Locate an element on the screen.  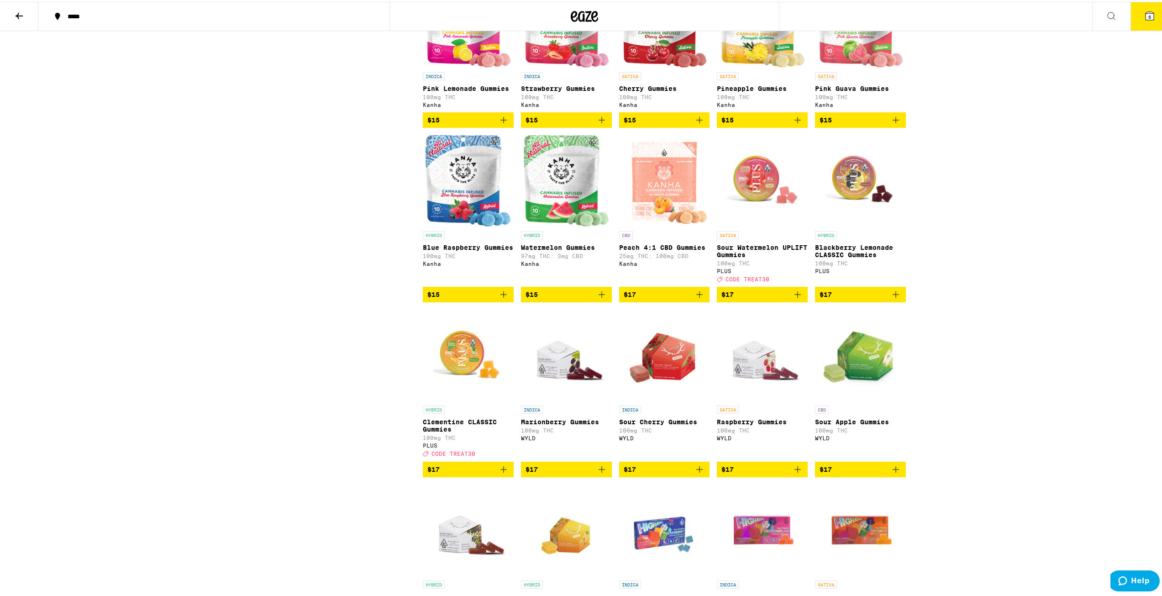
a: Open page for Clementine CLASSIC Gummies from PLUS is located at coordinates (468, 384).